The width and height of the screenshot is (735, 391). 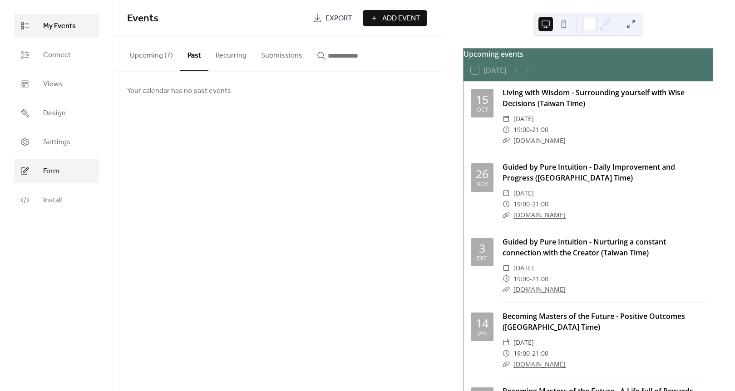 What do you see at coordinates (482, 334) in the screenshot?
I see `div: Jan` at bounding box center [482, 334].